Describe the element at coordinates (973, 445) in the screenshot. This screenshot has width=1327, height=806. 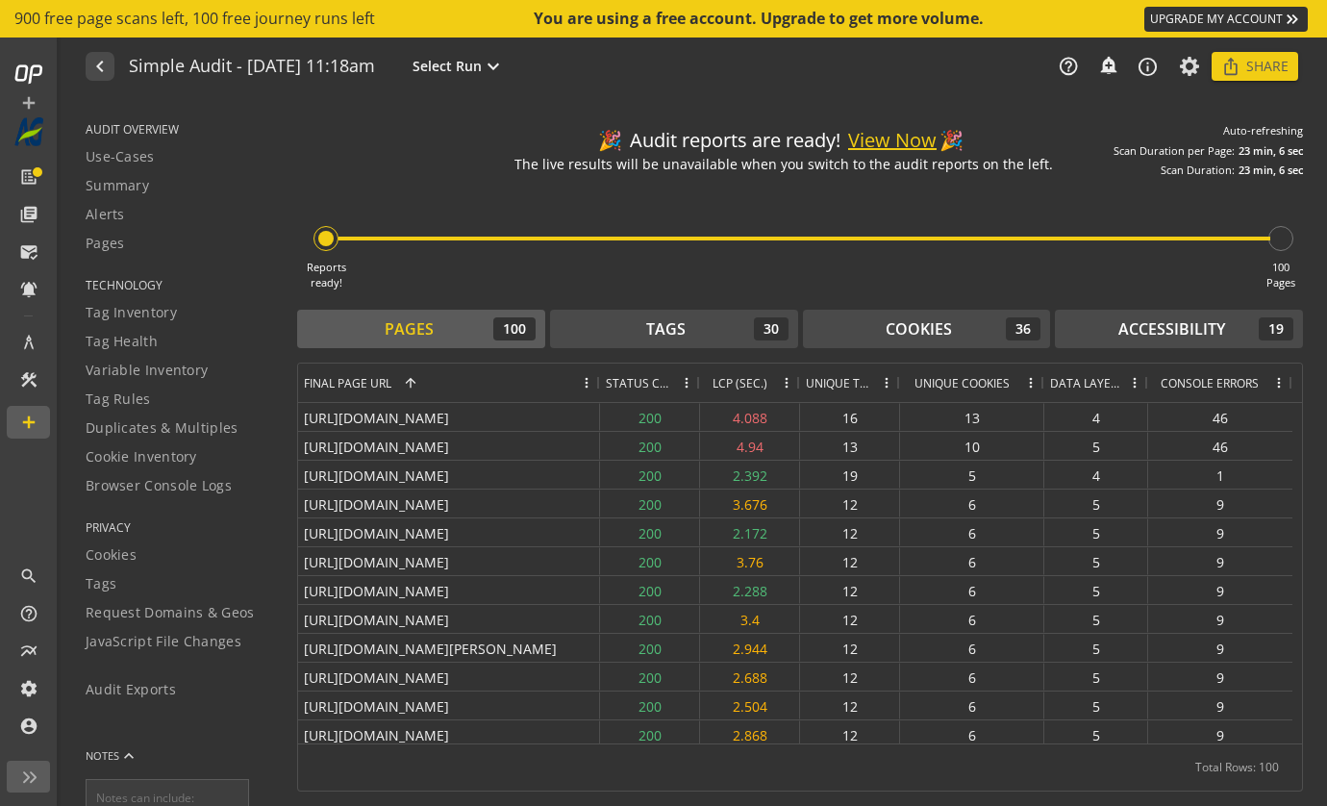
I see `div: 10` at that location.